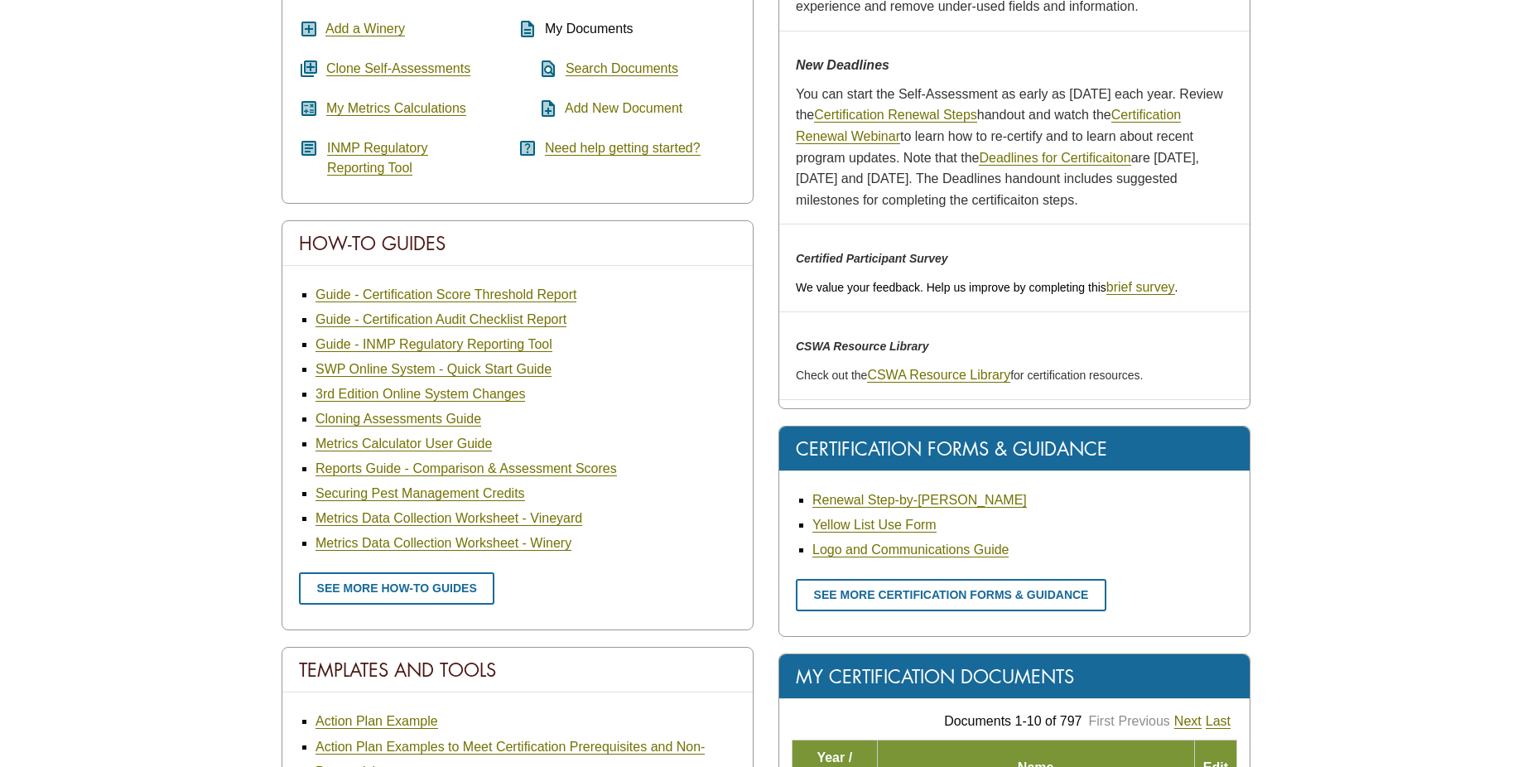 The image size is (1532, 767). What do you see at coordinates (434, 345) in the screenshot?
I see `a: Guide - INMP Regulatory Reporting Tool` at bounding box center [434, 345].